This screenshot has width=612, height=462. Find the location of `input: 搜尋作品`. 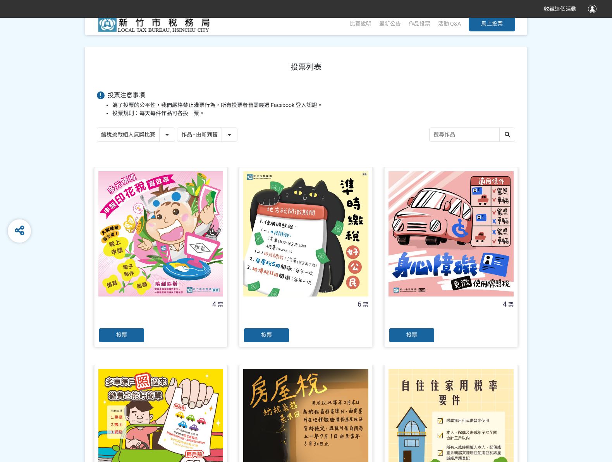

input: 搜尋作品 is located at coordinates (472, 134).